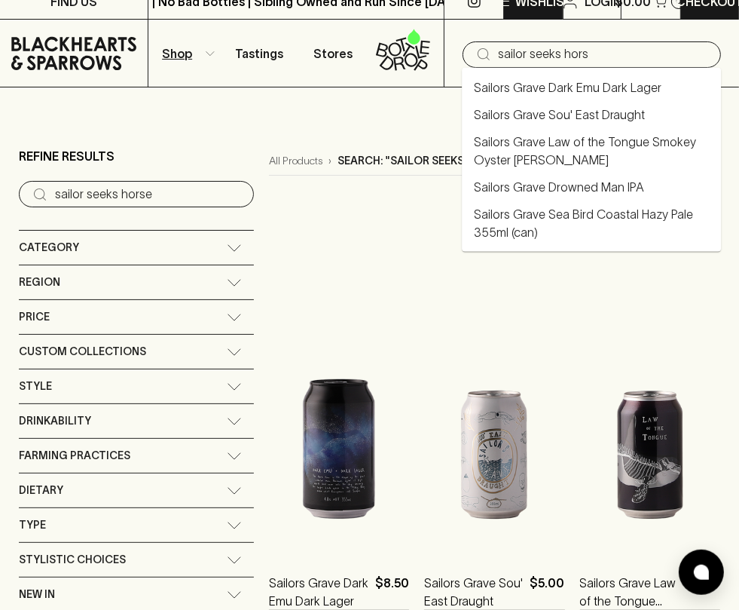 The image size is (739, 610). Describe the element at coordinates (136, 386) in the screenshot. I see `div: Style` at that location.